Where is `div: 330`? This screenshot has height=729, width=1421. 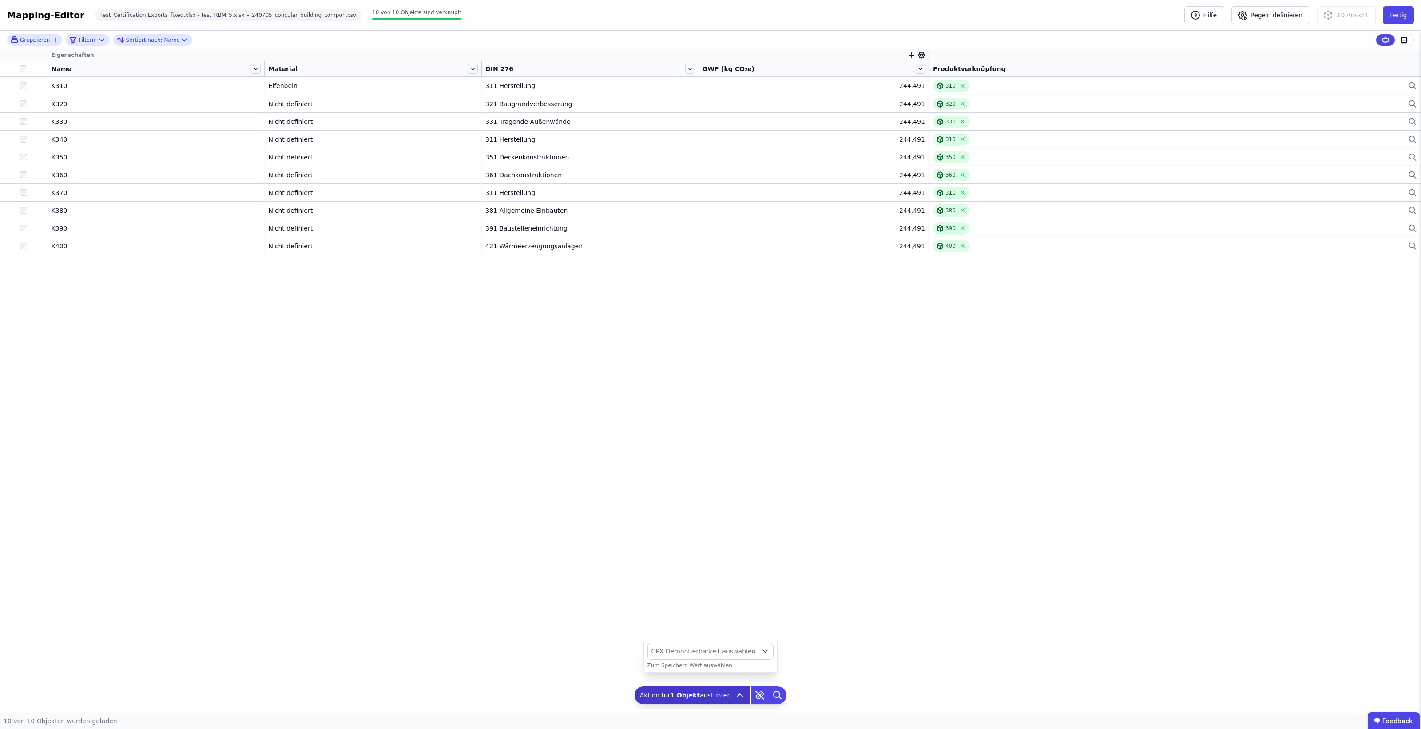
div: 330 is located at coordinates (950, 122).